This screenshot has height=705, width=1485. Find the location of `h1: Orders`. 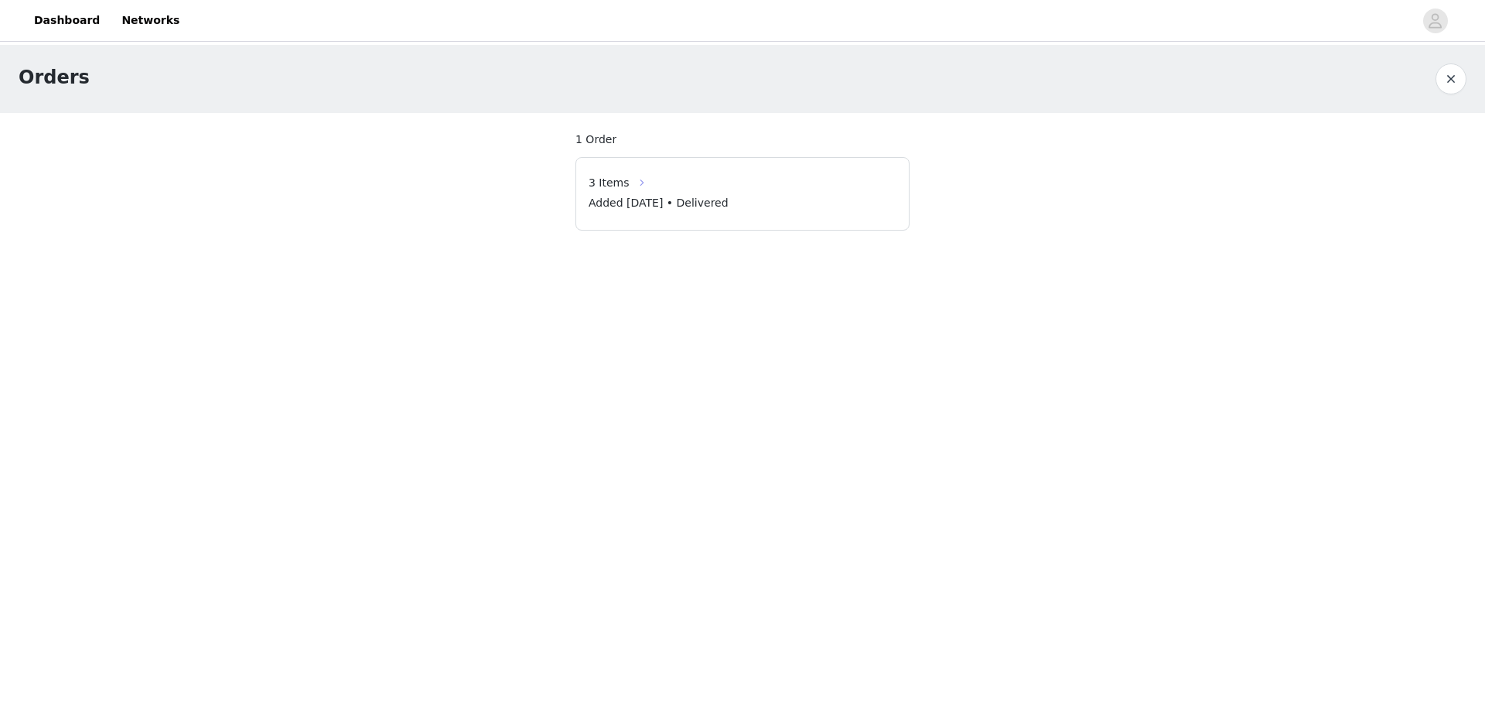

h1: Orders is located at coordinates (54, 77).